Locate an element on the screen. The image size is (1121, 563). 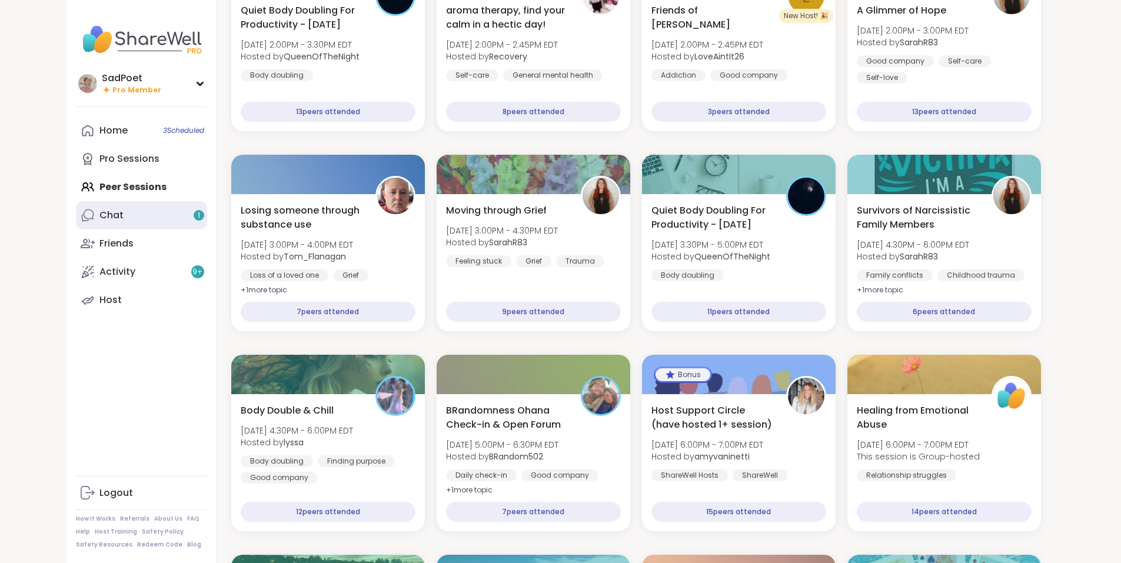
b: BRandom502 is located at coordinates (516, 457).